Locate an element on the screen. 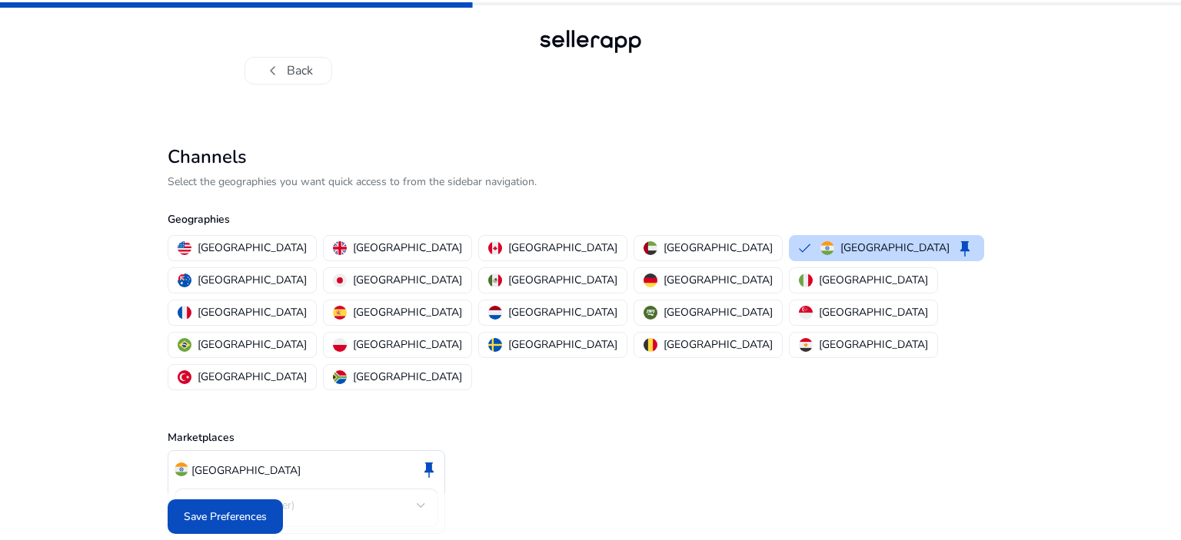 This screenshot has width=1181, height=540. img: sa.svg is located at coordinates (650, 313).